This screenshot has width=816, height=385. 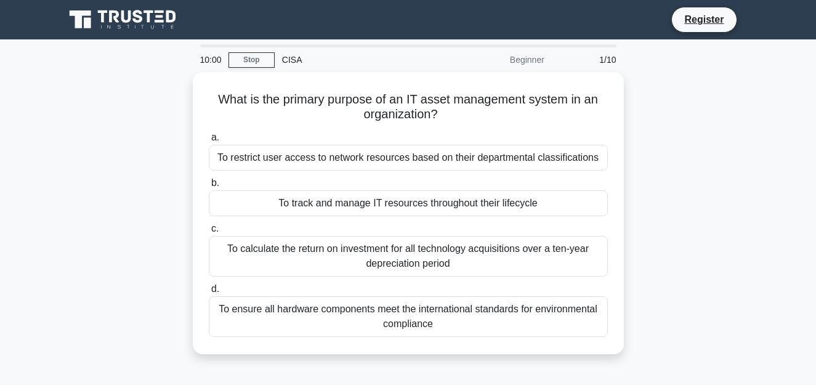 I want to click on span: a., so click(x=215, y=137).